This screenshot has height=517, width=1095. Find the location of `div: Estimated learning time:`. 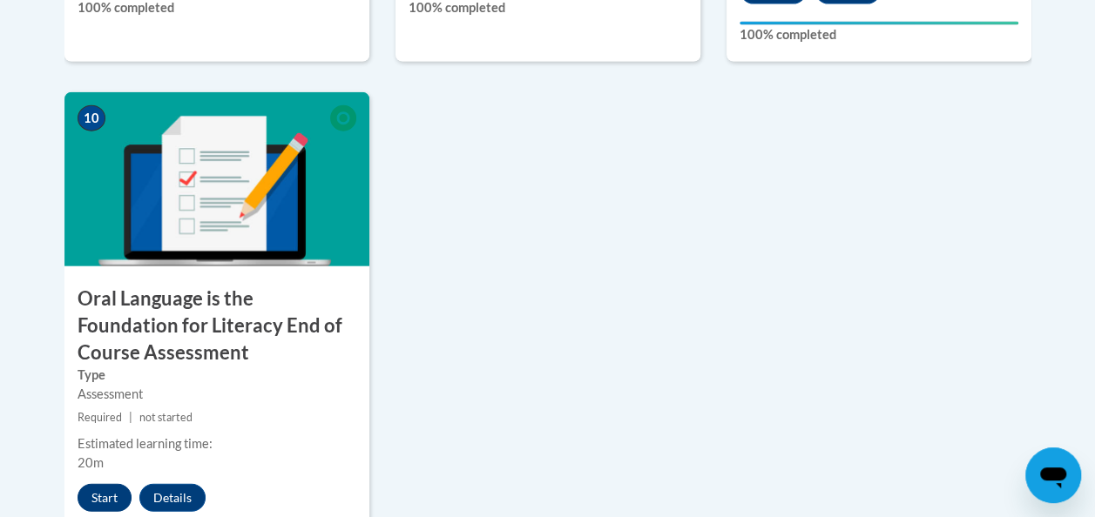

div: Estimated learning time: is located at coordinates (217, 444).